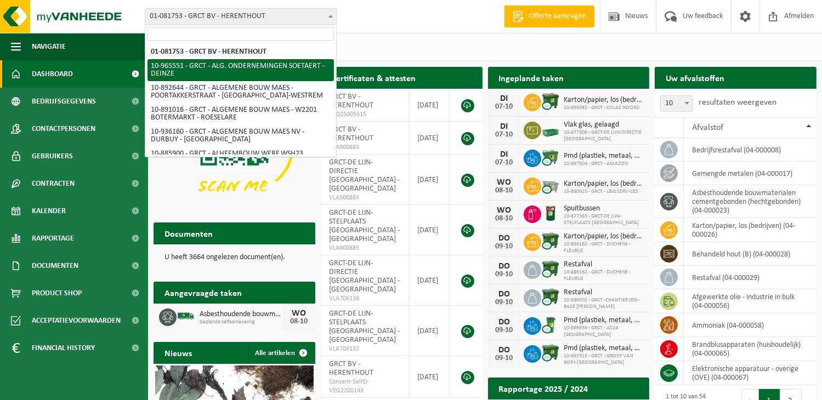 Image resolution: width=822 pixels, height=400 pixels. I want to click on li: 10-885900 - GRCT - ALHEEMBOUW WERF WSH23 AVELGEM - AVELGEM, so click(241, 158).